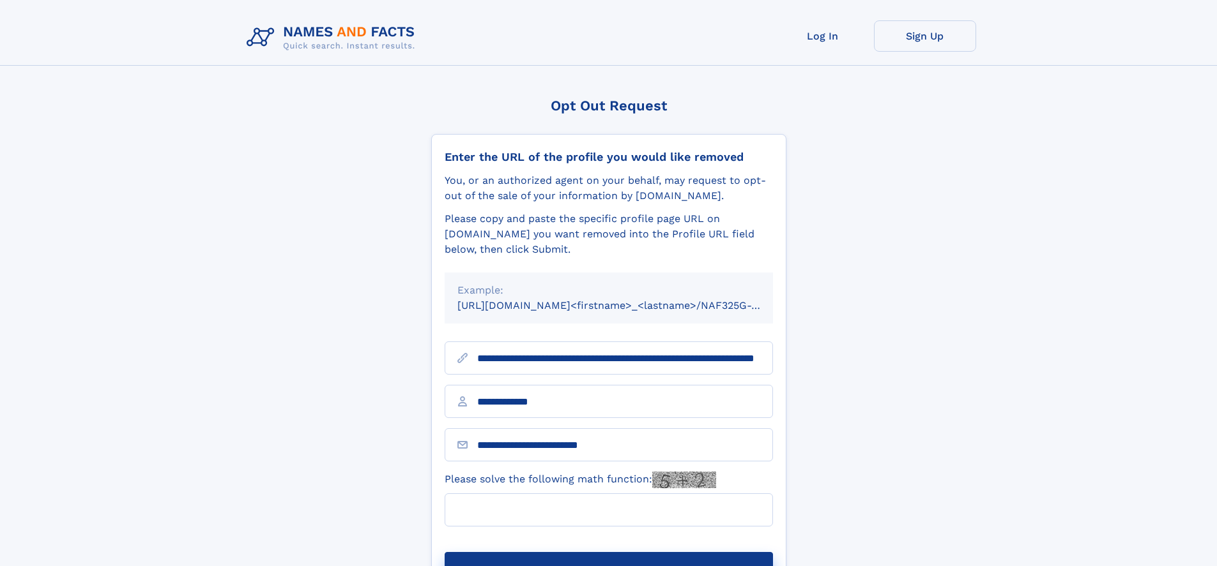 The width and height of the screenshot is (1217, 566). What do you see at coordinates (609, 188) in the screenshot?
I see `div: You, or an authorized agent on your behalf, may request to opt-out of the sale of your informatio...` at bounding box center [609, 188].